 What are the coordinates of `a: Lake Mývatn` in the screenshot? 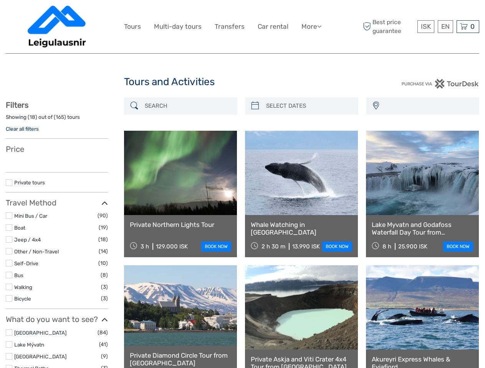 It's located at (29, 345).